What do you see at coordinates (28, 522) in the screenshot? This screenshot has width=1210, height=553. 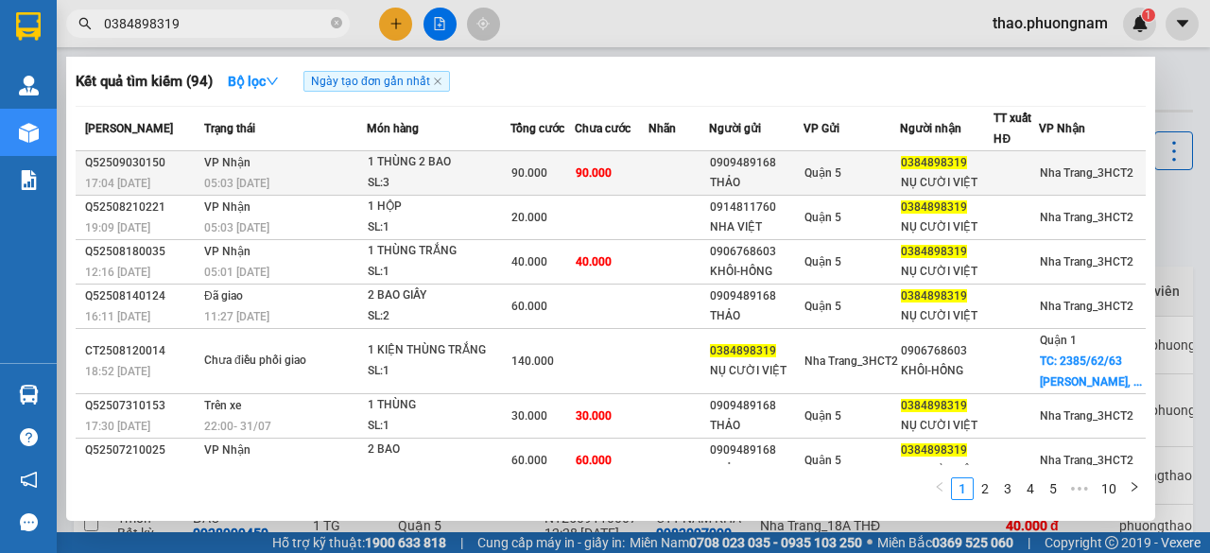 I see `span: message` at bounding box center [28, 522].